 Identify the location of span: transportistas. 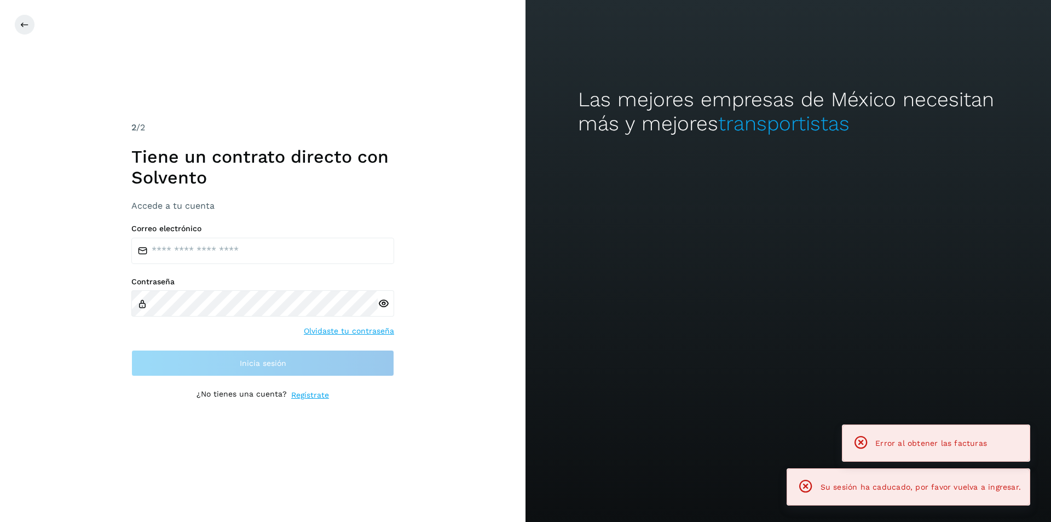
(784, 123).